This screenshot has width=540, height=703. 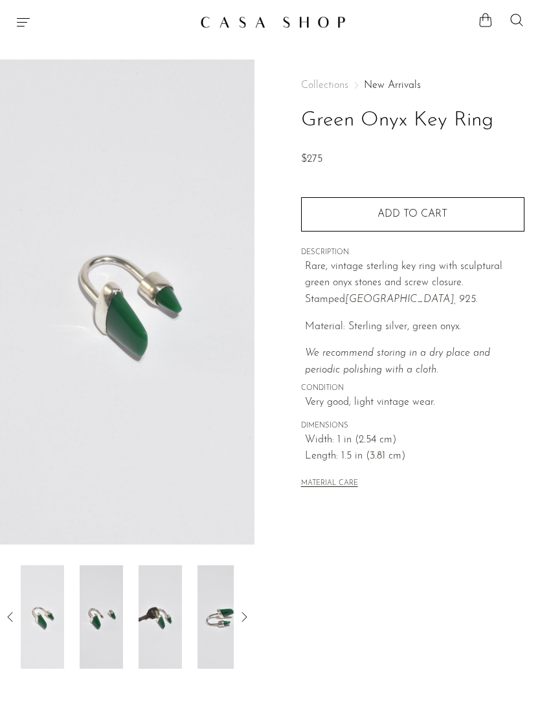 I want to click on button: Add to cart, so click(x=412, y=214).